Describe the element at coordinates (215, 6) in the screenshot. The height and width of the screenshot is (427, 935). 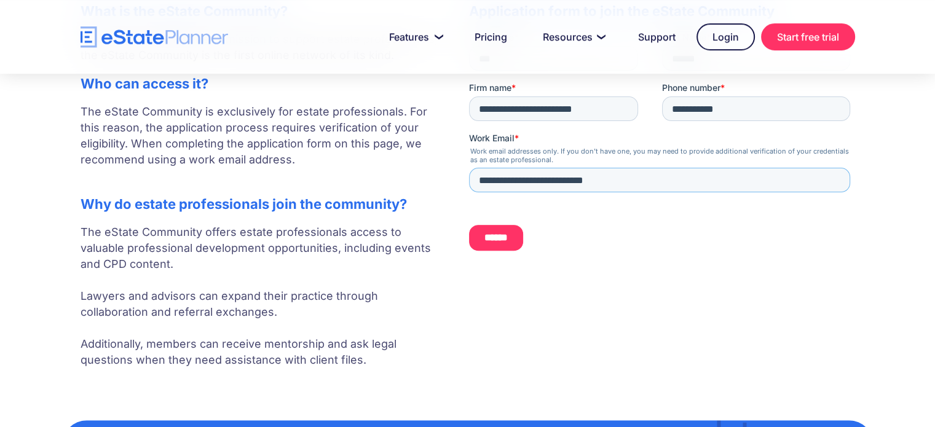
I see `span: Last Name` at that location.